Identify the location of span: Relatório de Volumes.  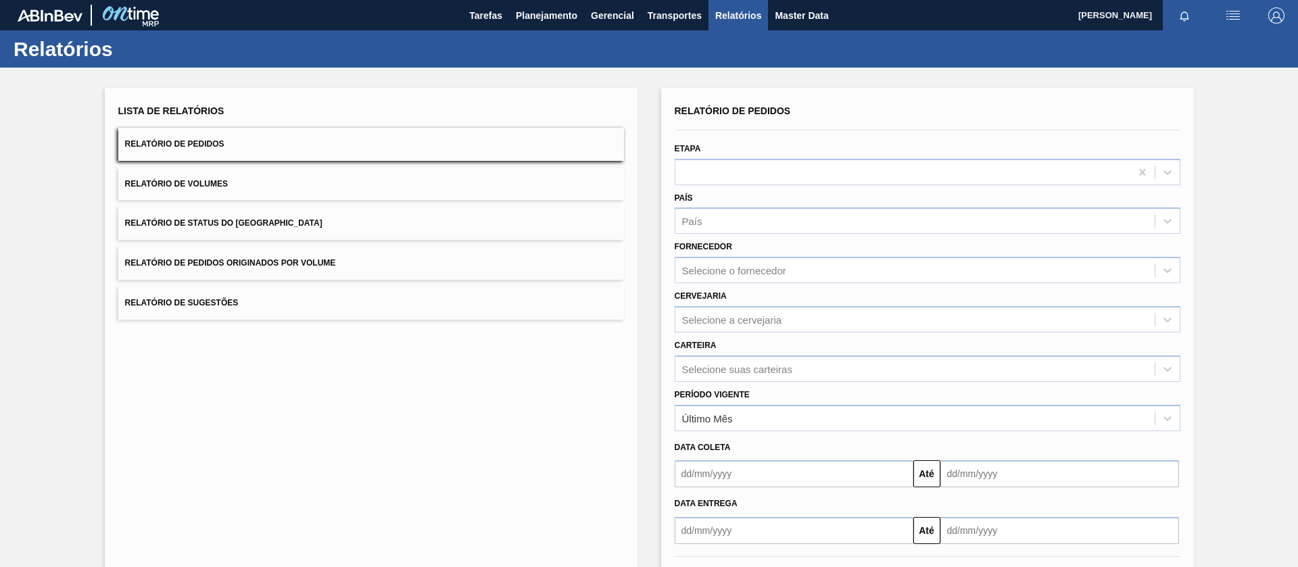
(176, 184).